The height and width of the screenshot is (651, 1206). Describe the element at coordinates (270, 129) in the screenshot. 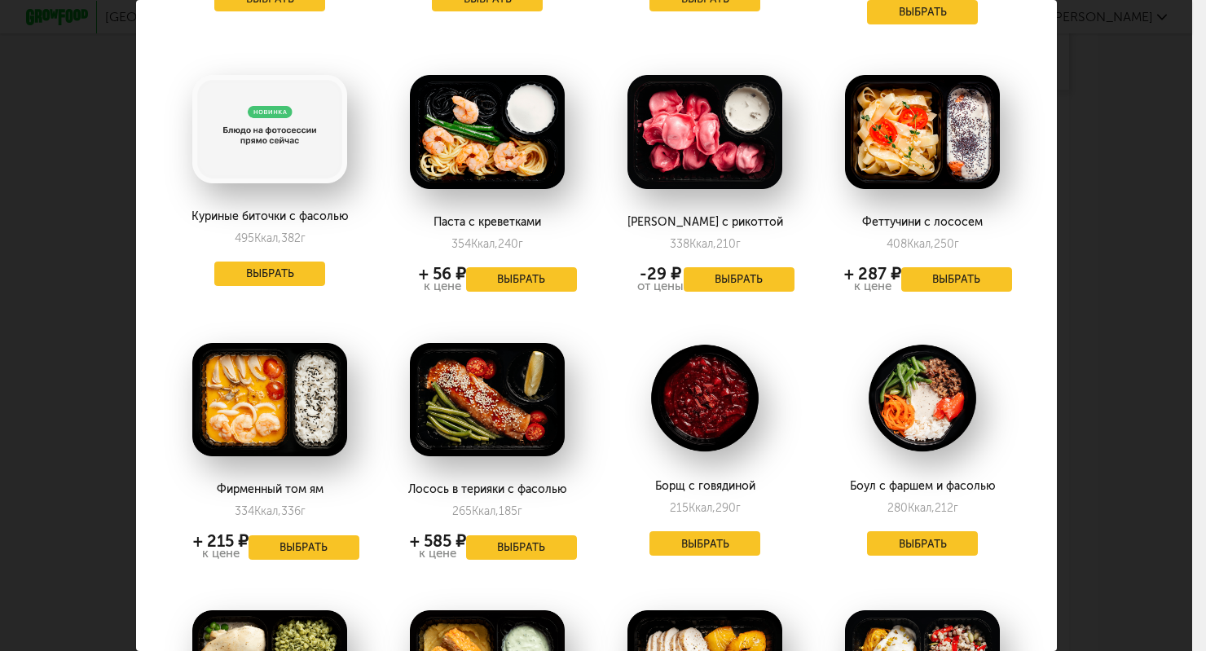

I see `img: big_noimage.png` at that location.